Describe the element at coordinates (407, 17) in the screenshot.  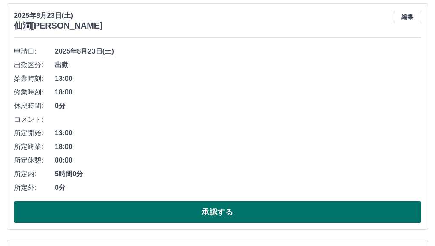
I see `button: 編集` at that location.